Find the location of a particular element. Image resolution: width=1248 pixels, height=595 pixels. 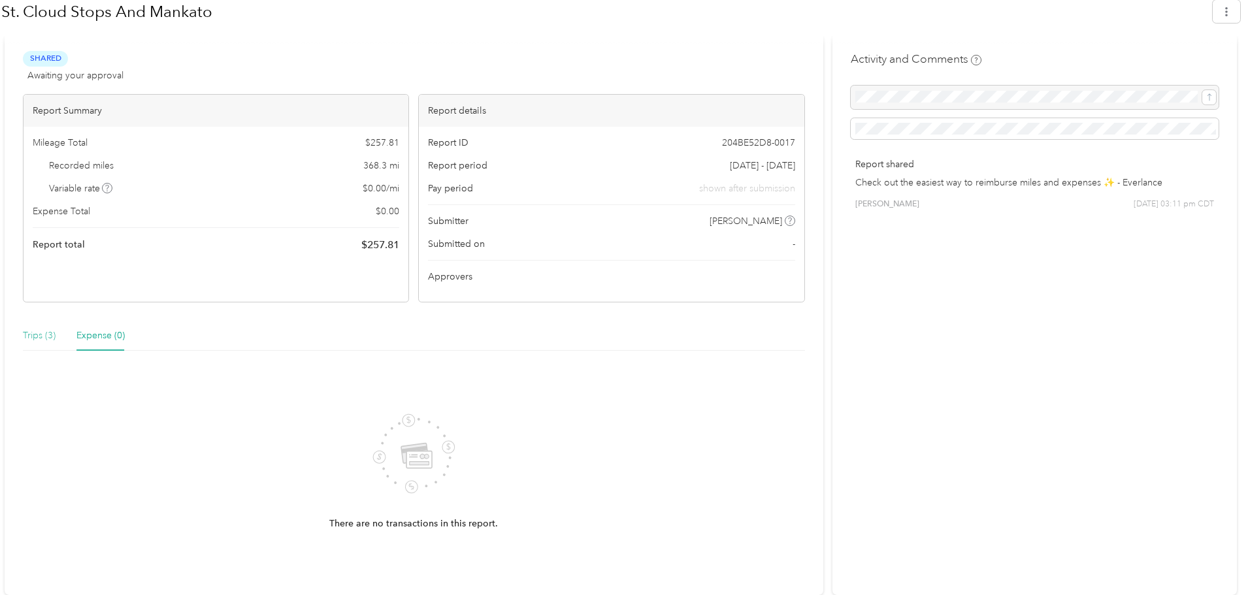

p: Report shared is located at coordinates (1034, 164).